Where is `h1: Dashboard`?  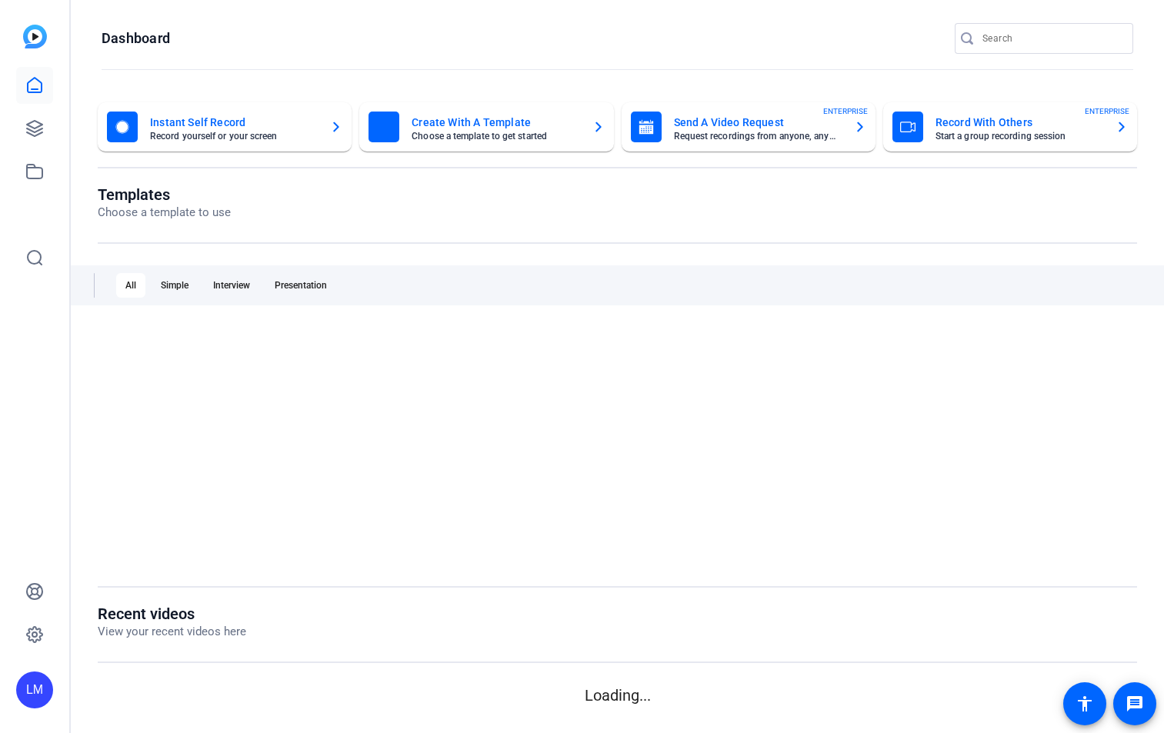
h1: Dashboard is located at coordinates (135, 38).